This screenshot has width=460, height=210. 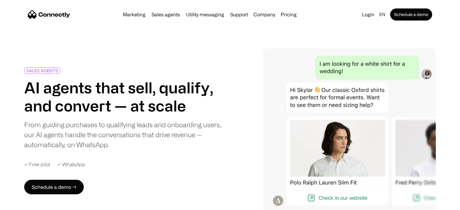 I want to click on a: home, so click(x=49, y=15).